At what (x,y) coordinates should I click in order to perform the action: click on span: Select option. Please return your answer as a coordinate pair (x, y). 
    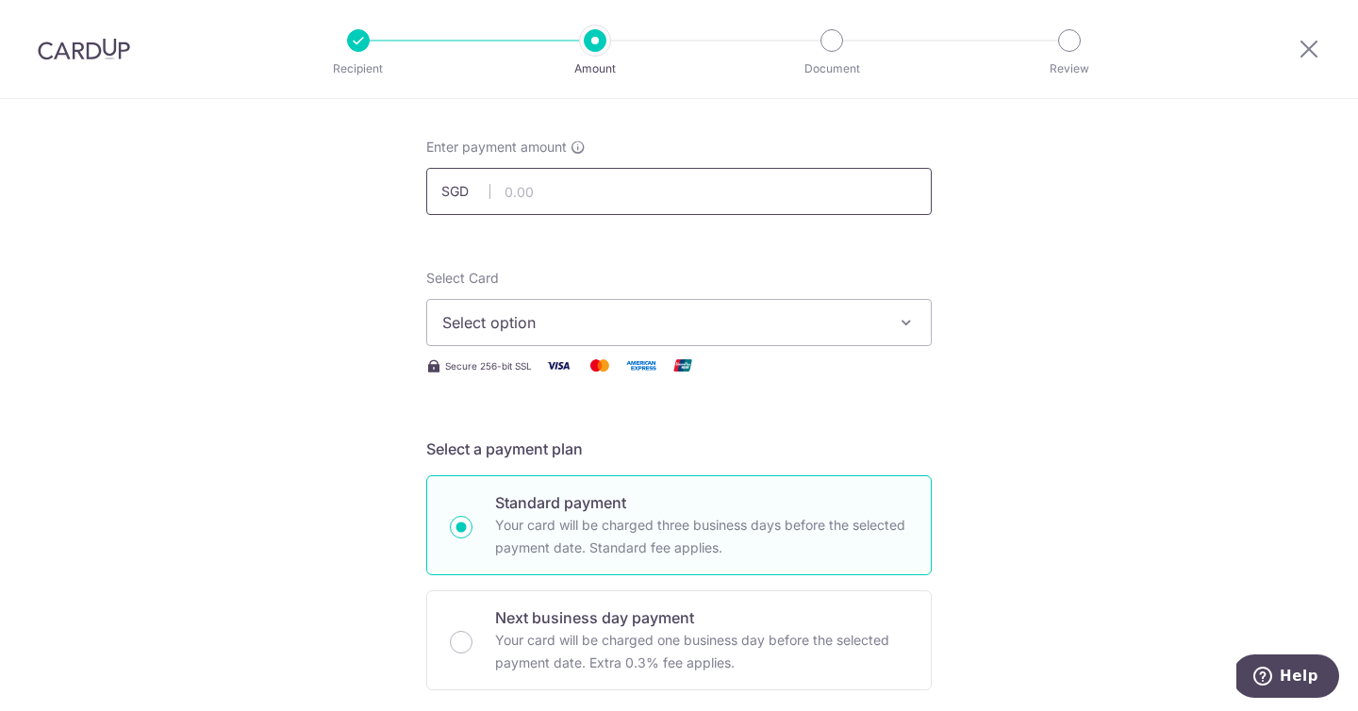
    Looking at the image, I should click on (662, 323).